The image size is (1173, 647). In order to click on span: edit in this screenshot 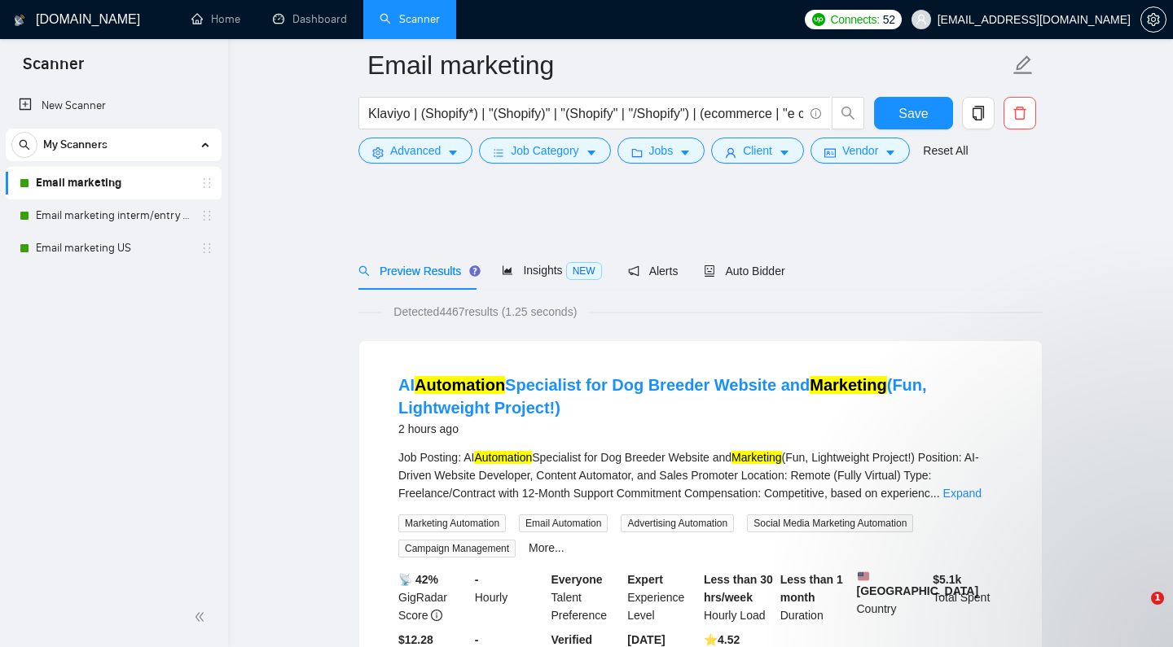, I will do `click(1023, 65)`.